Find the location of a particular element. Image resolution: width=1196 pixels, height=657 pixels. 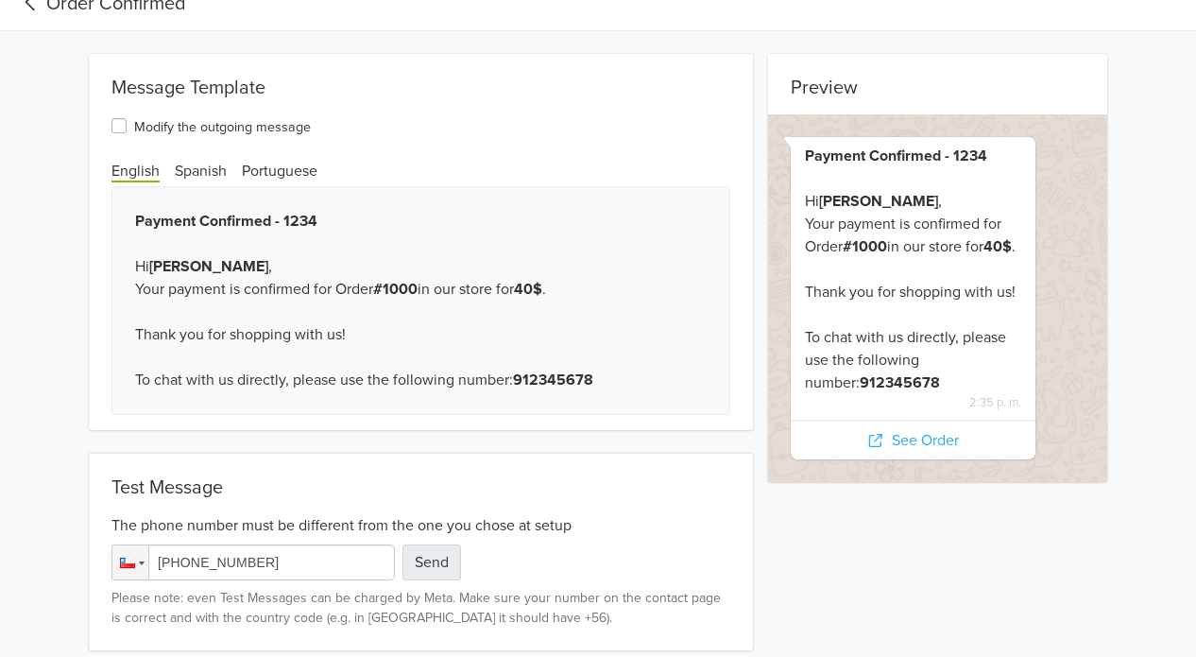

span: English is located at coordinates (135, 172).